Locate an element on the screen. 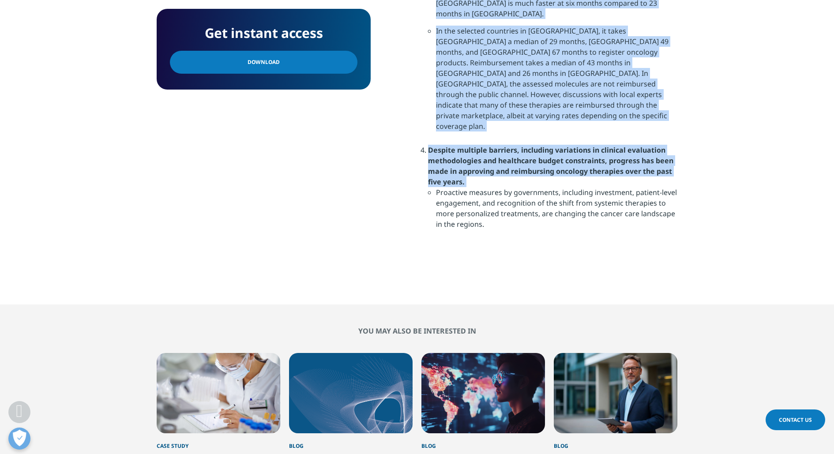  strong: Despite multiple barriers, including variations in clinical evaluation methodologies and healthca... is located at coordinates (551, 166).